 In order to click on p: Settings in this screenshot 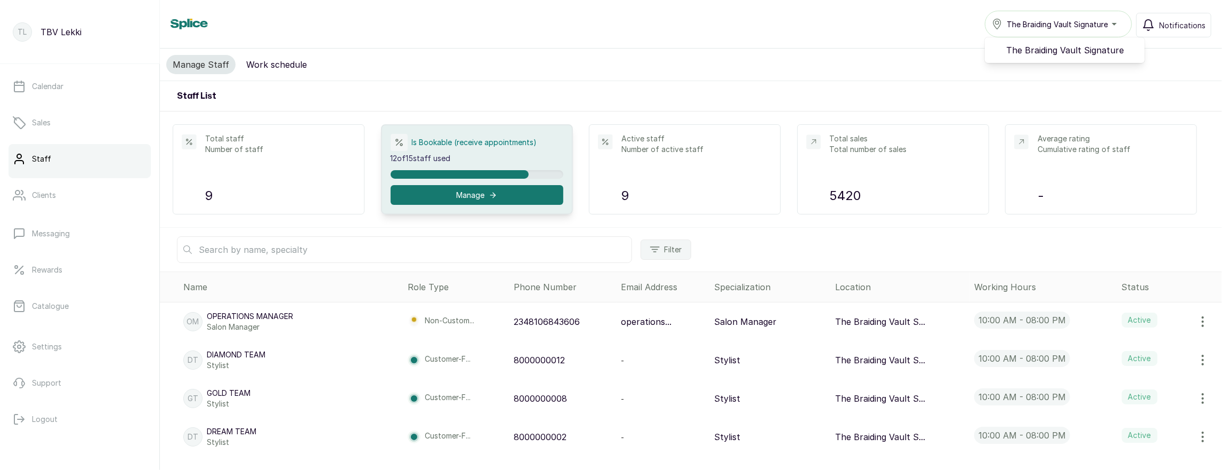, I will do `click(47, 347)`.